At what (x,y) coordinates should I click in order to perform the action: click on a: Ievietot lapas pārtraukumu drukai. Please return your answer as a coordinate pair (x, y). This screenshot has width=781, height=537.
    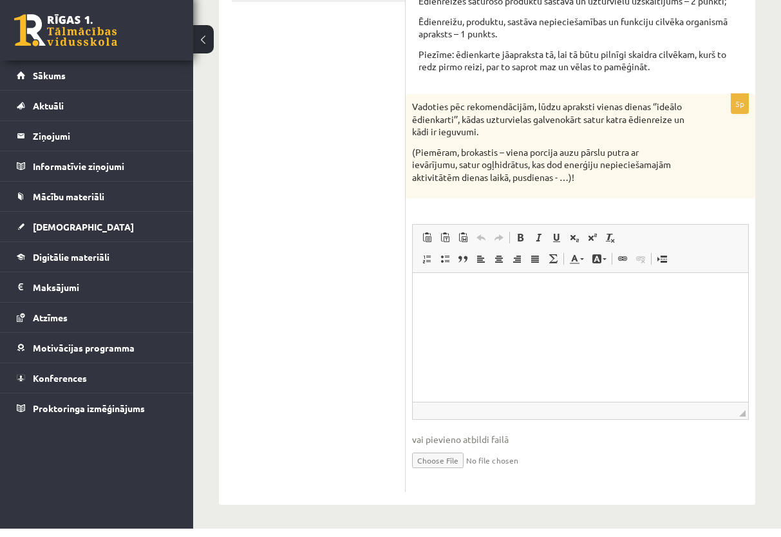
    Looking at the image, I should click on (662, 267).